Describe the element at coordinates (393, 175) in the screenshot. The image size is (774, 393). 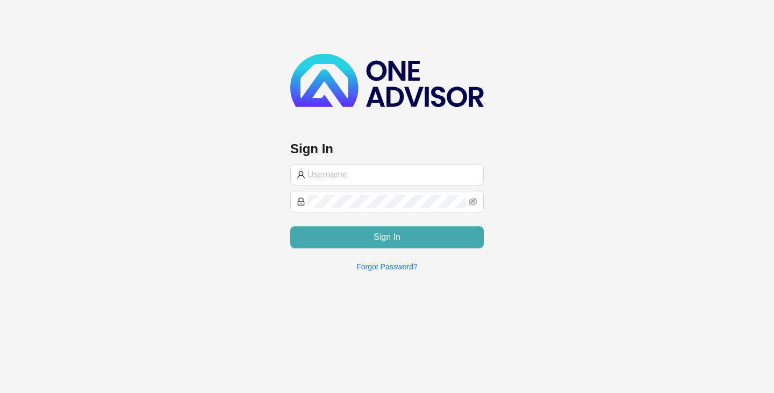
I see `input: Username` at that location.